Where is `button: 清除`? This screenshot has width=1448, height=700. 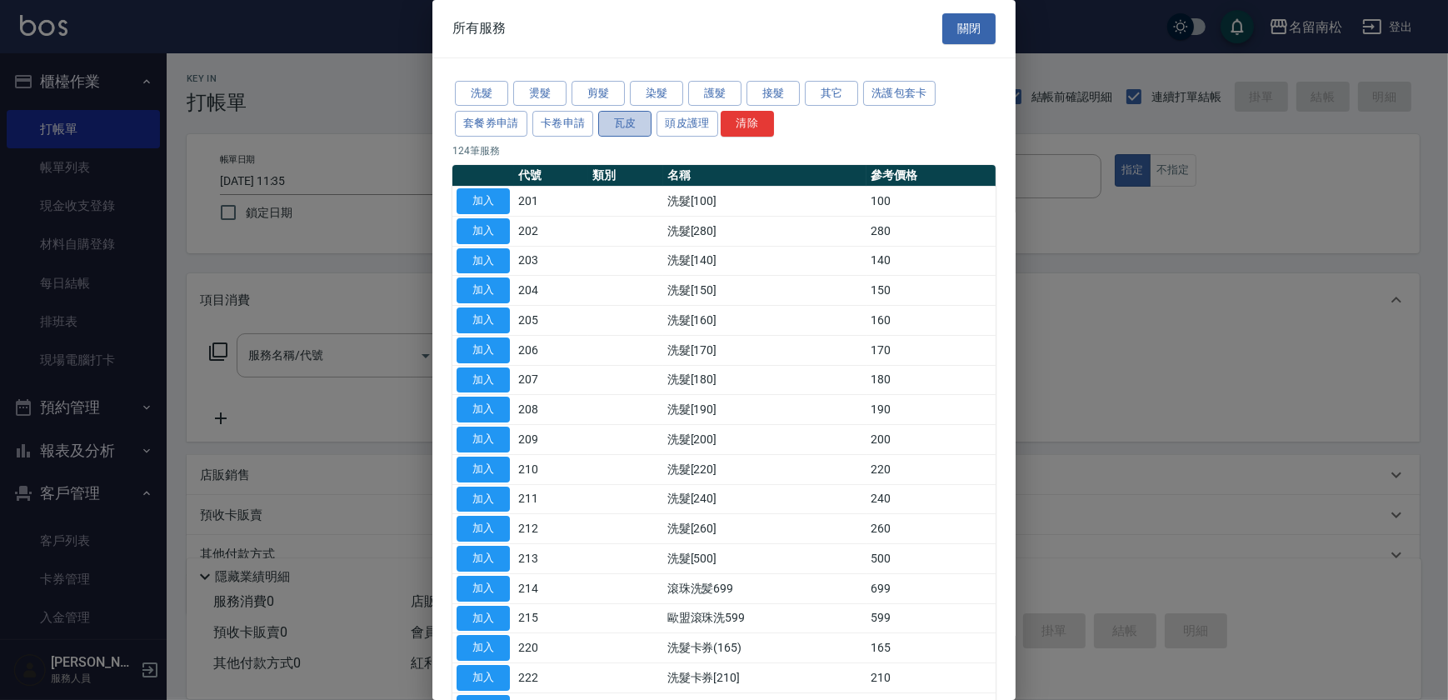
button: 清除 is located at coordinates (747, 123).